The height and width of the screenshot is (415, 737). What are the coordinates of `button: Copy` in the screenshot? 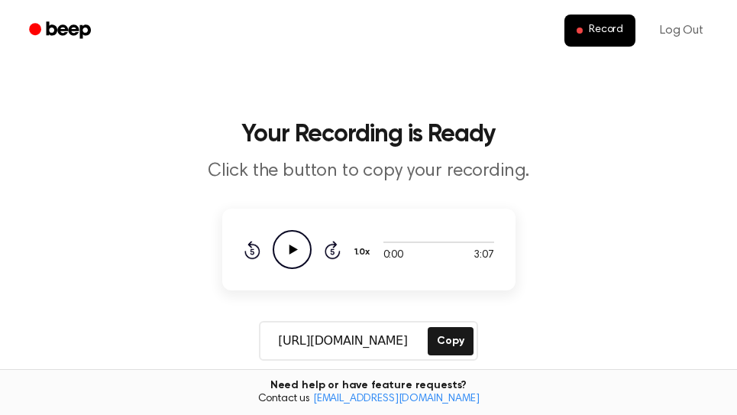 It's located at (450, 341).